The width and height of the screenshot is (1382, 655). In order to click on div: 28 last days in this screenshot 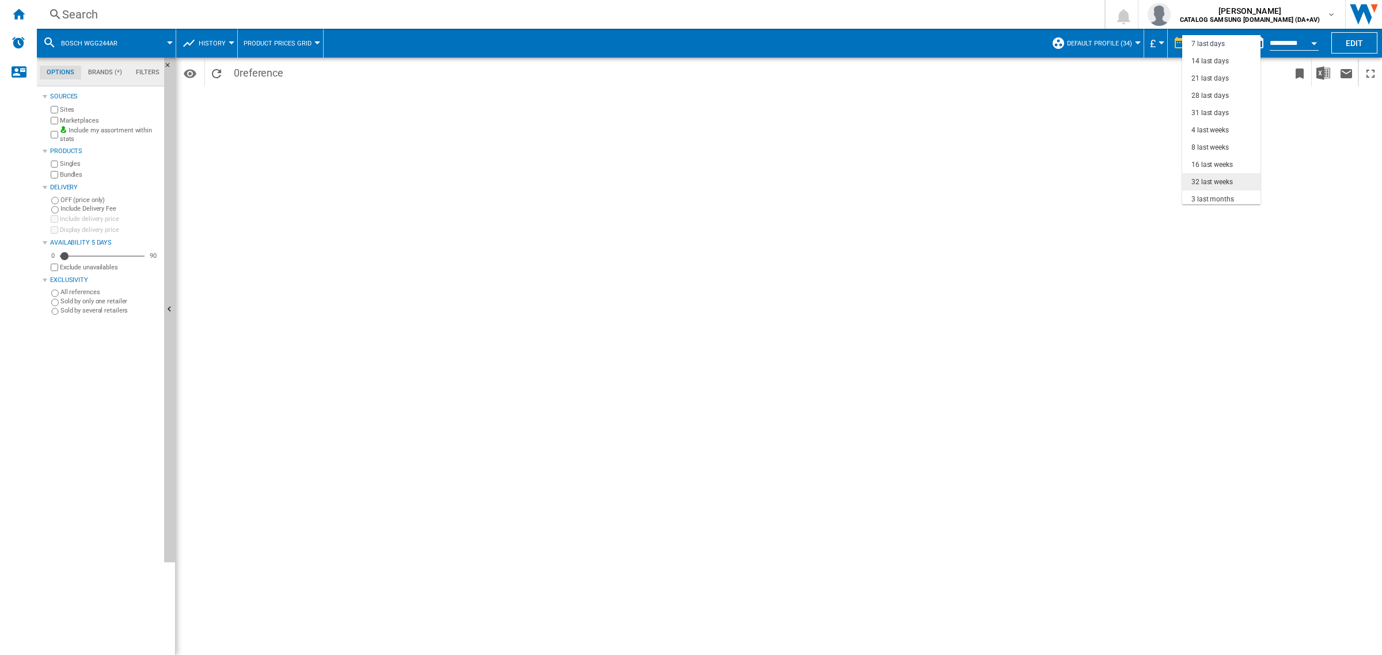, I will do `click(1210, 96)`.